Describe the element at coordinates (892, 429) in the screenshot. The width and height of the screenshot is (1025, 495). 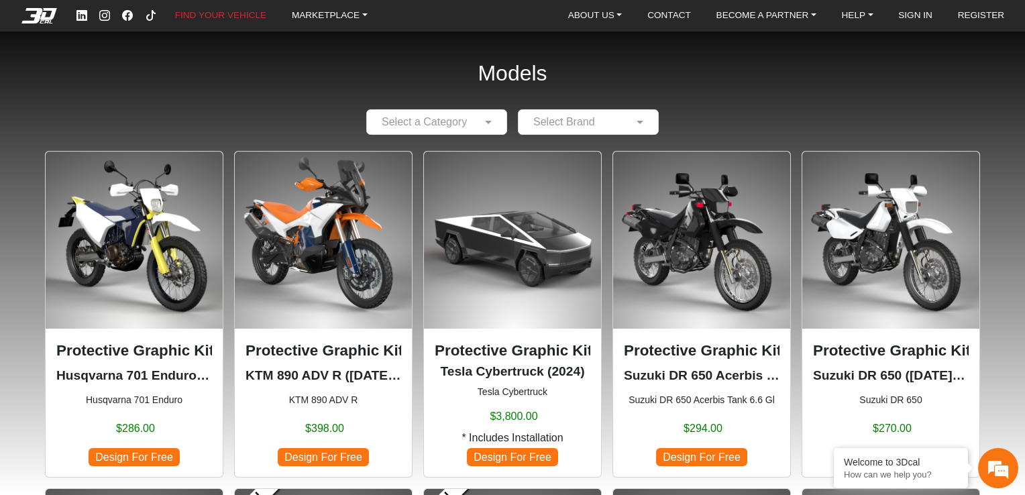
I see `span: $270.00` at that location.